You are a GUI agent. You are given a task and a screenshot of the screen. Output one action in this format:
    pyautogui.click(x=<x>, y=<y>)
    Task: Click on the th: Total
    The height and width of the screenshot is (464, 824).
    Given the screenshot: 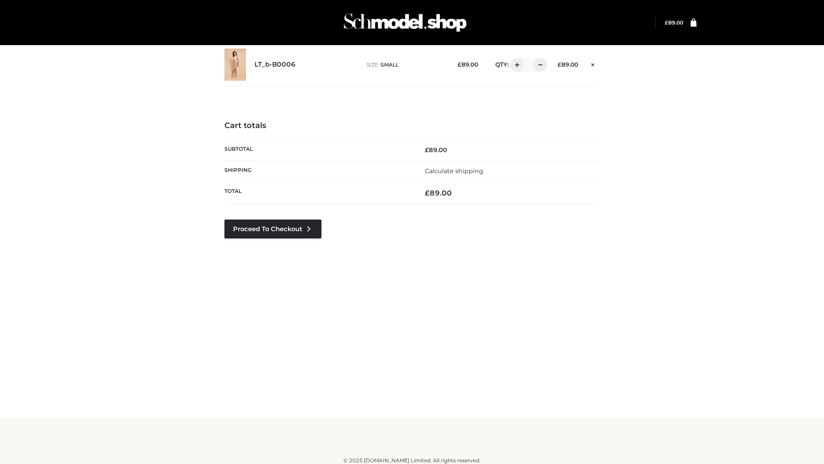 What is the action you would take?
    pyautogui.click(x=318, y=193)
    